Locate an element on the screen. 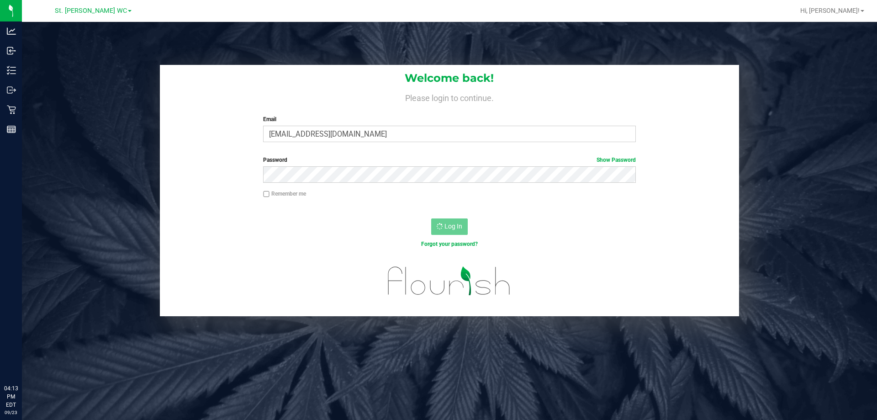 The image size is (877, 420). p: 09/23 is located at coordinates (11, 412).